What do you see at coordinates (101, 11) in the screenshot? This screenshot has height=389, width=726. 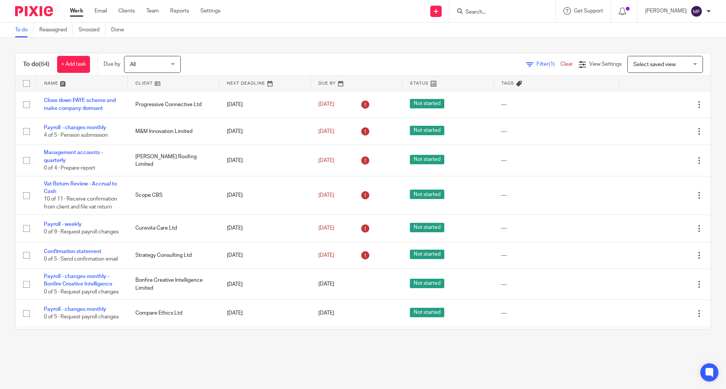 I see `a: Email` at bounding box center [101, 11].